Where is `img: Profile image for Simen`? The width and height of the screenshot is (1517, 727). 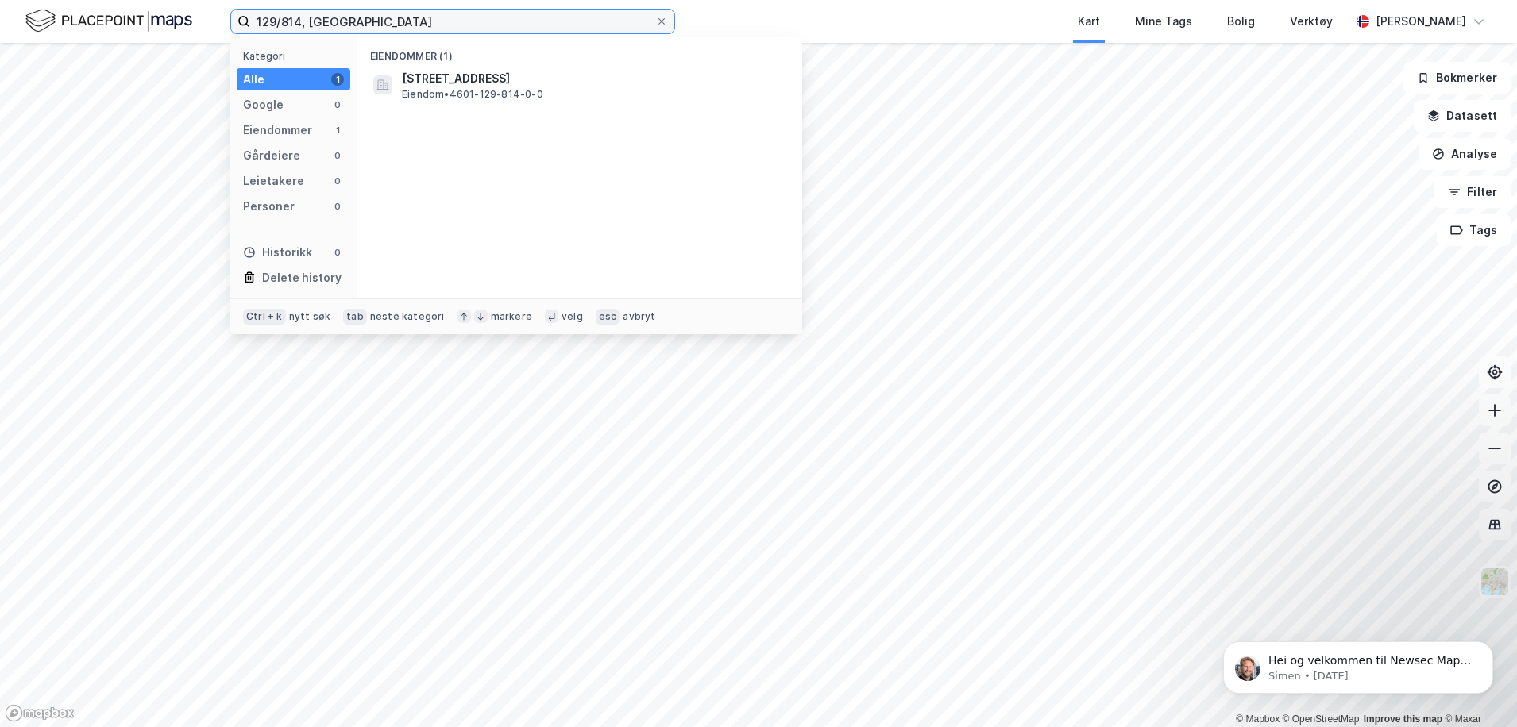
img: Profile image for Simen is located at coordinates (48, 60).